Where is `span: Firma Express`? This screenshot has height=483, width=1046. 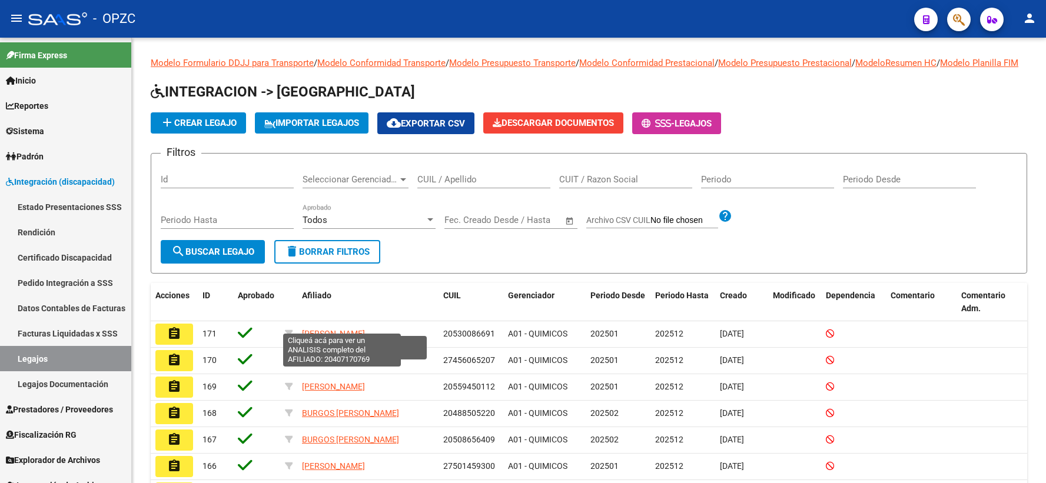
span: Firma Express is located at coordinates (36, 55).